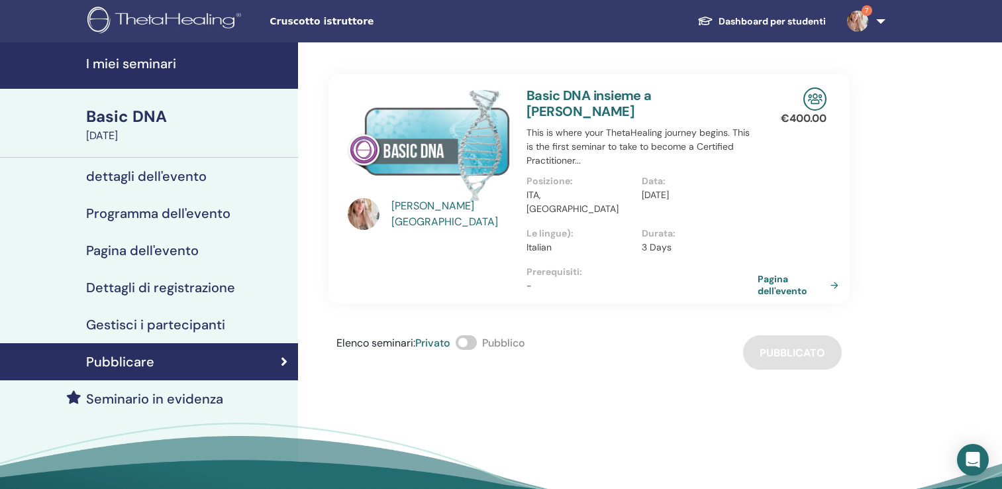 Image resolution: width=1002 pixels, height=489 pixels. Describe the element at coordinates (580, 247) in the screenshot. I see `p: Italian` at that location.